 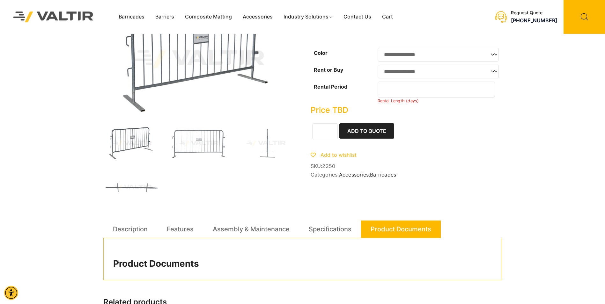 I want to click on div: Accessibility Menu, so click(x=11, y=293).